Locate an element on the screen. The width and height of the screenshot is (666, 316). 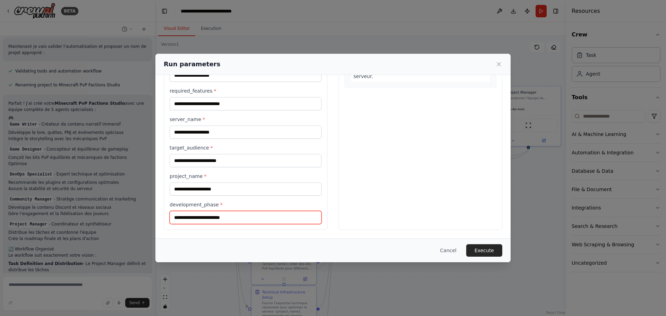
button: Cancel is located at coordinates (448, 251).